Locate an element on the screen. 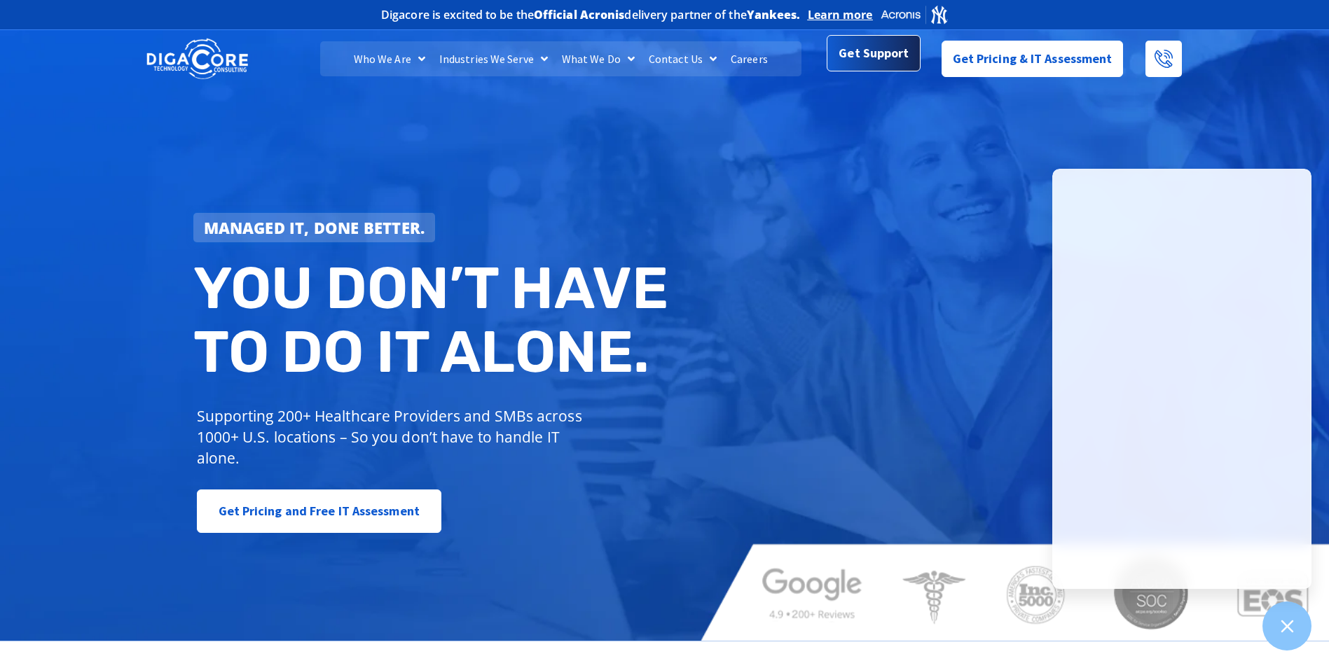 The width and height of the screenshot is (1329, 668). a: Get Support is located at coordinates (873, 55).